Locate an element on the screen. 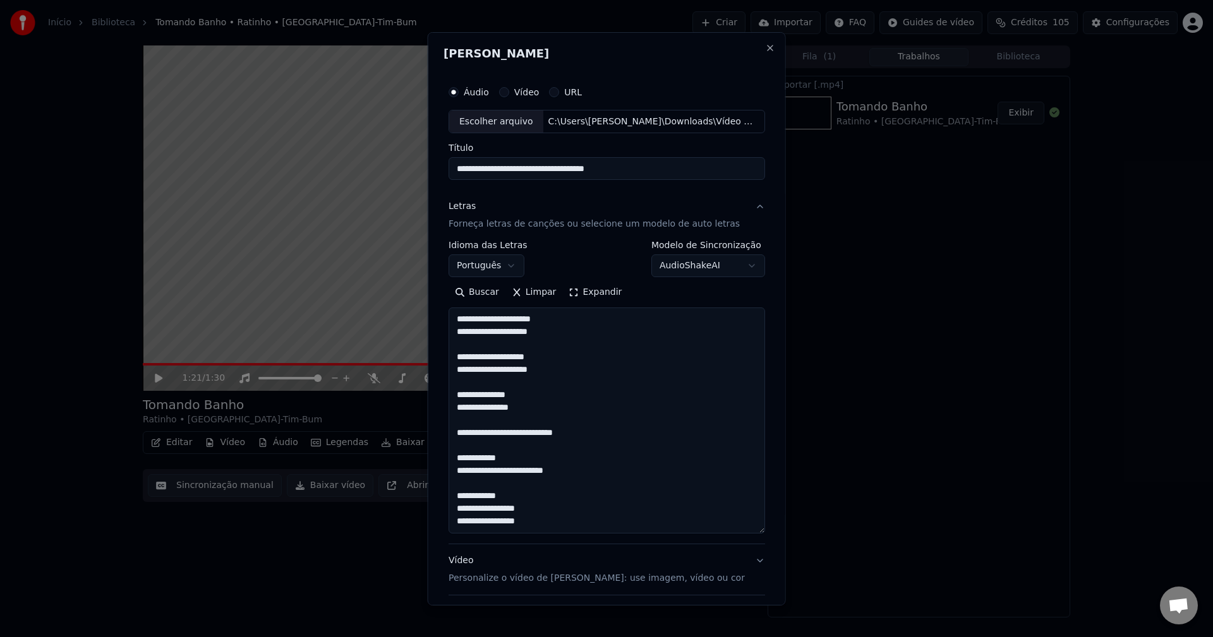  label: Áudio is located at coordinates (476, 92).